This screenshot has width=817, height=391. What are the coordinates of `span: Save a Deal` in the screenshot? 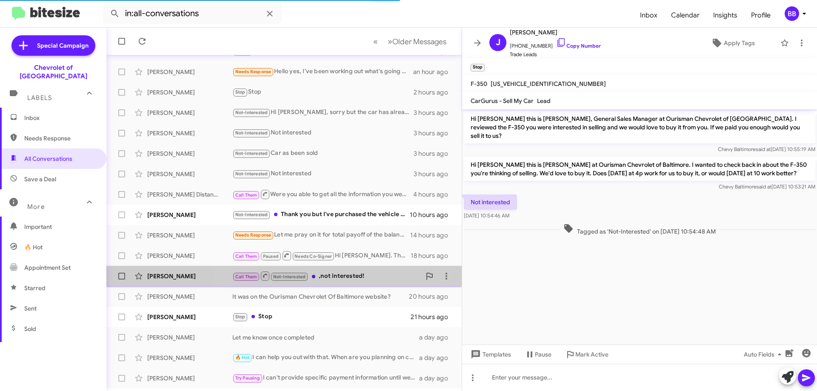 It's located at (40, 179).